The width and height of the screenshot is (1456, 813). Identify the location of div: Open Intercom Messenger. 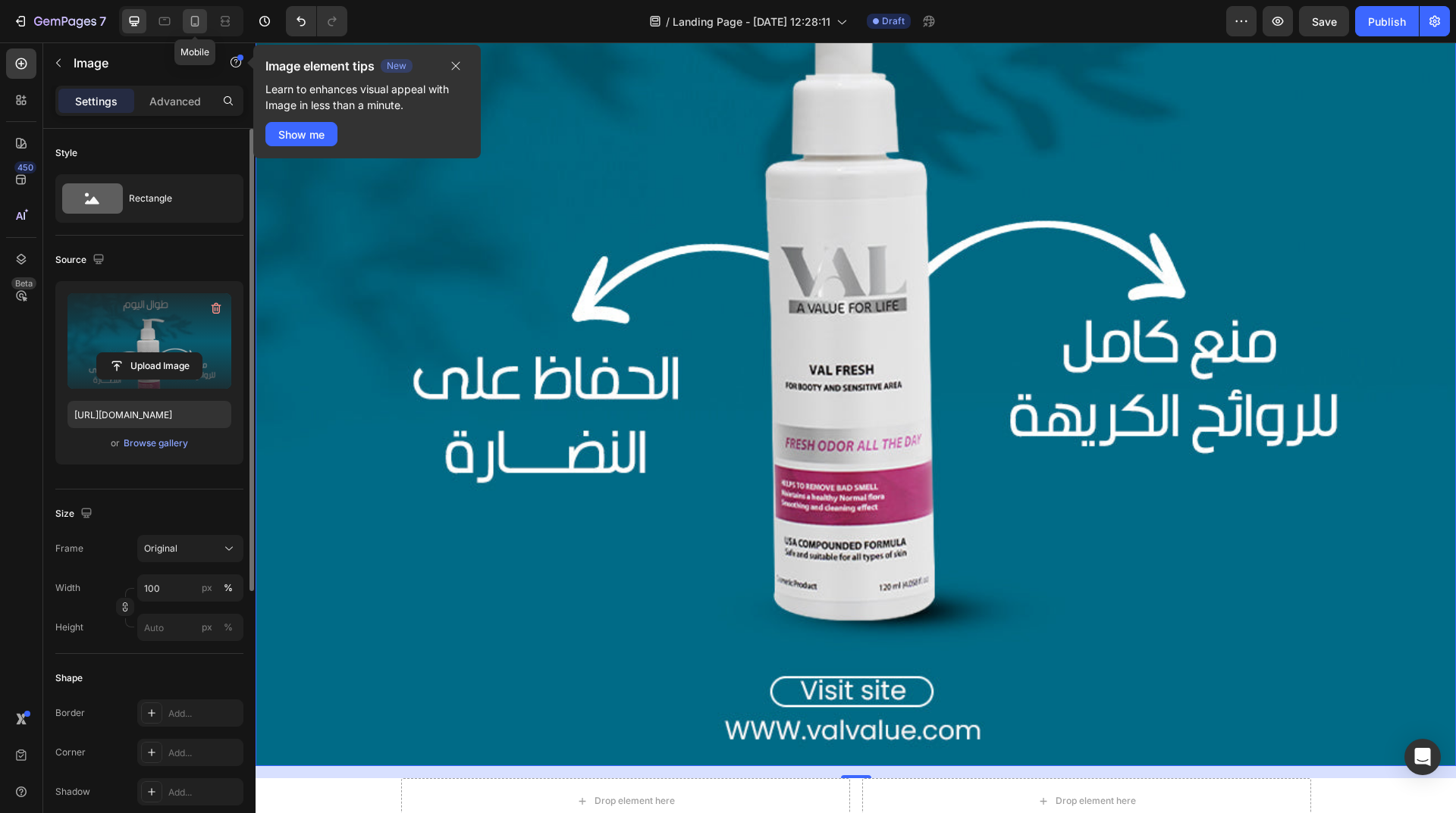
(1422, 757).